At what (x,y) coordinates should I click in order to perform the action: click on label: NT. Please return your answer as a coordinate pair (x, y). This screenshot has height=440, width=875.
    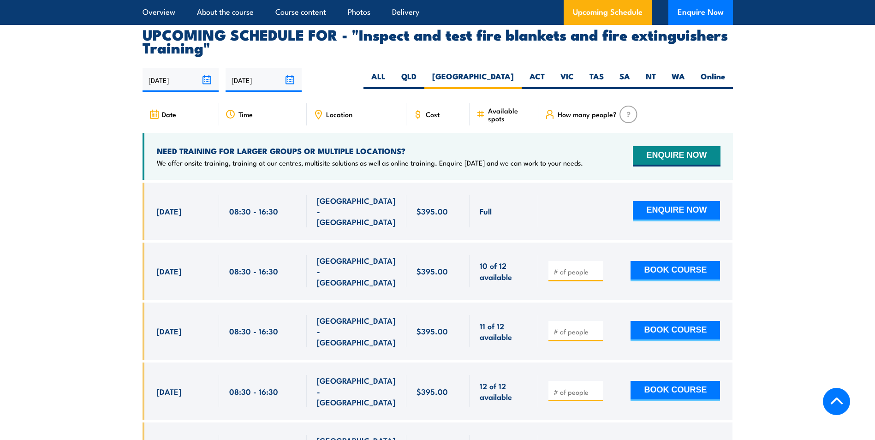
    Looking at the image, I should click on (650, 80).